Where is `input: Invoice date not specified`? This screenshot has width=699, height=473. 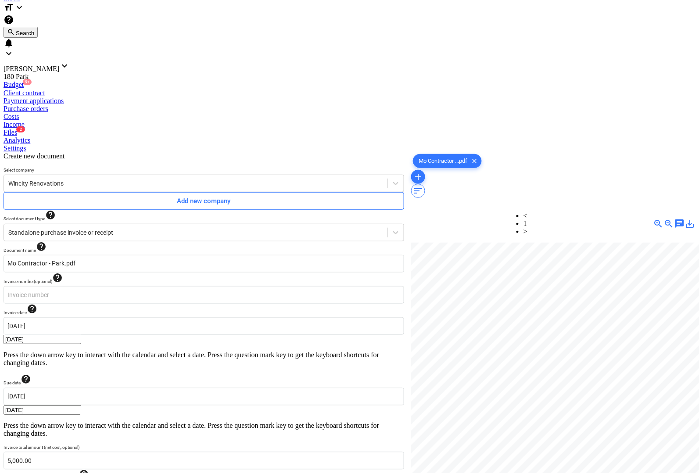 input: Invoice date not specified is located at coordinates (204, 326).